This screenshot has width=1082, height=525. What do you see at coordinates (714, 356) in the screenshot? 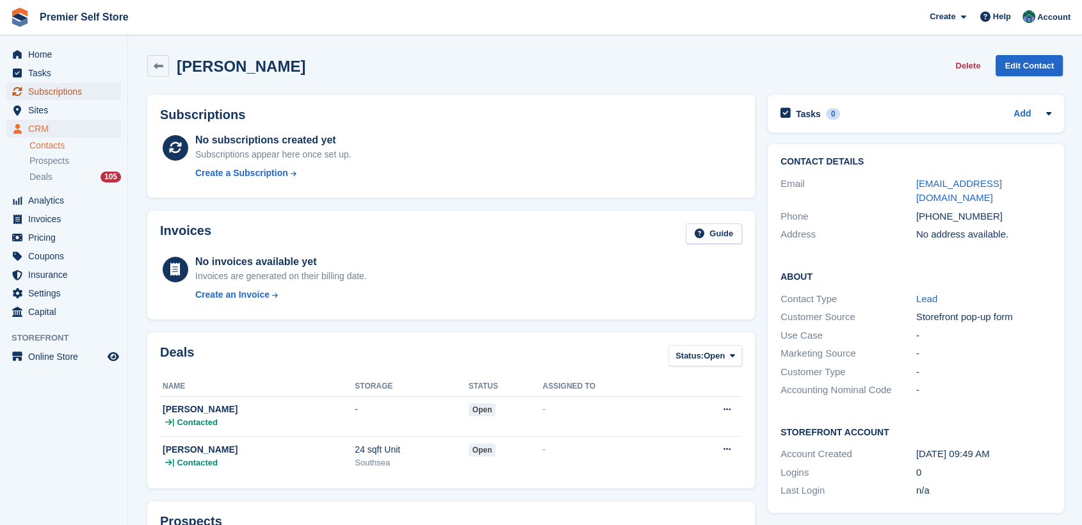
I see `span: Open` at bounding box center [714, 356].